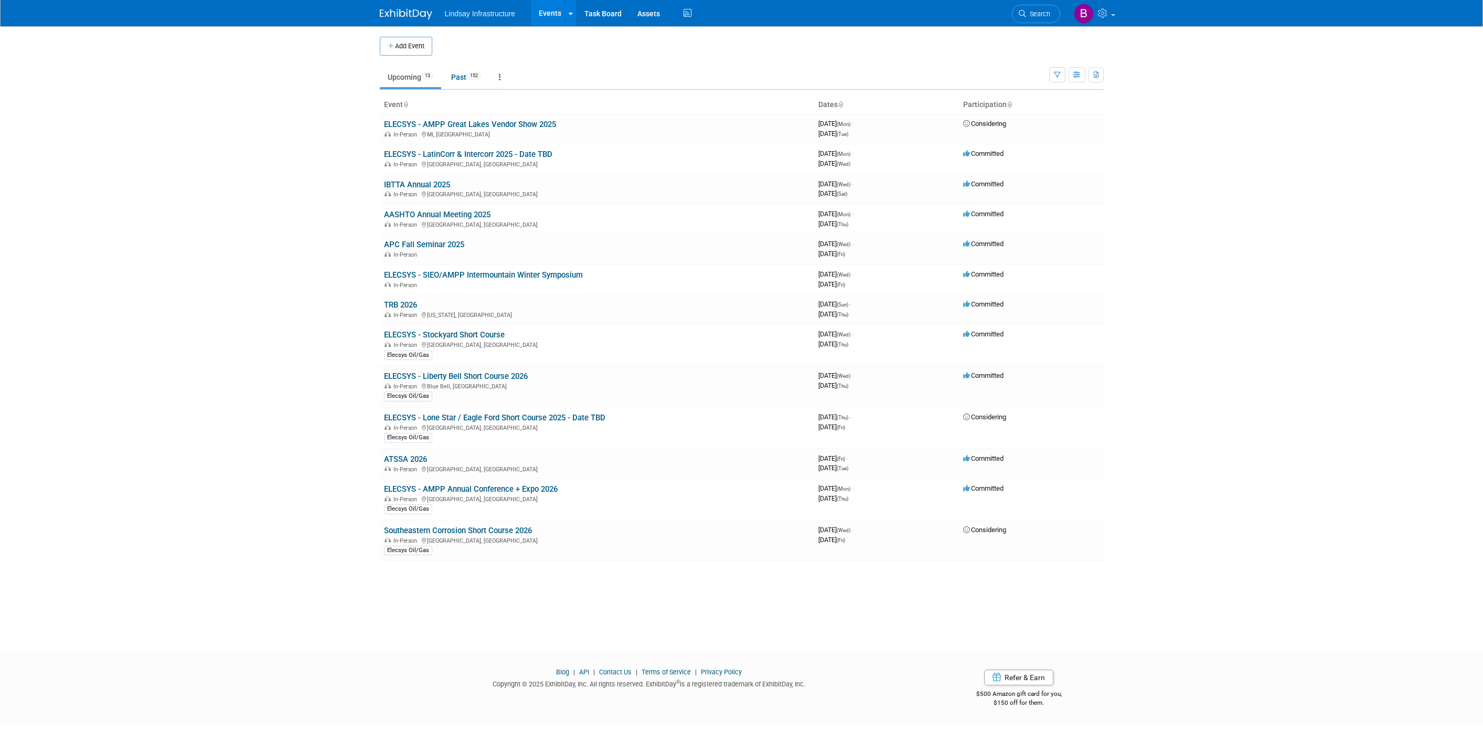 The image size is (1483, 741). Describe the element at coordinates (427, 76) in the screenshot. I see `span: 13` at that location.